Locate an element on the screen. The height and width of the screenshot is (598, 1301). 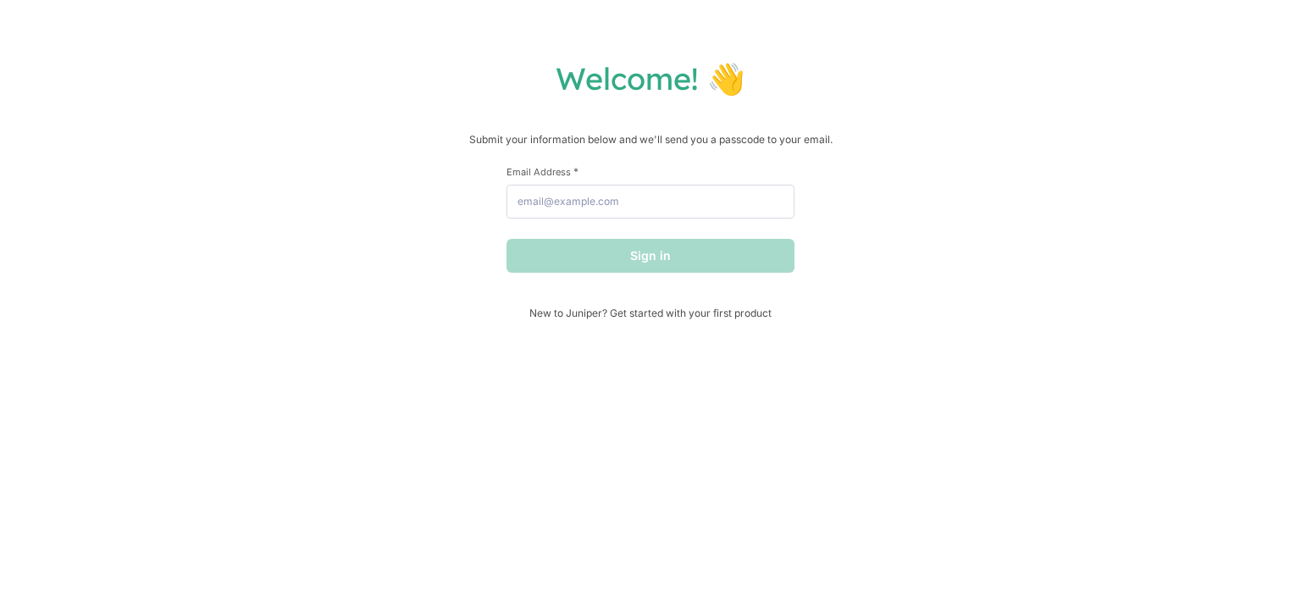
span: This field is required. is located at coordinates (576, 171).